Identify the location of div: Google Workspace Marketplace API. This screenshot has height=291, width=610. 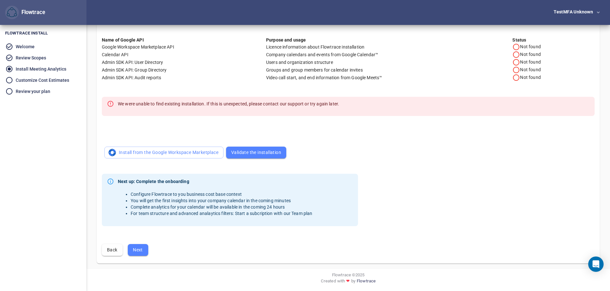
(184, 47).